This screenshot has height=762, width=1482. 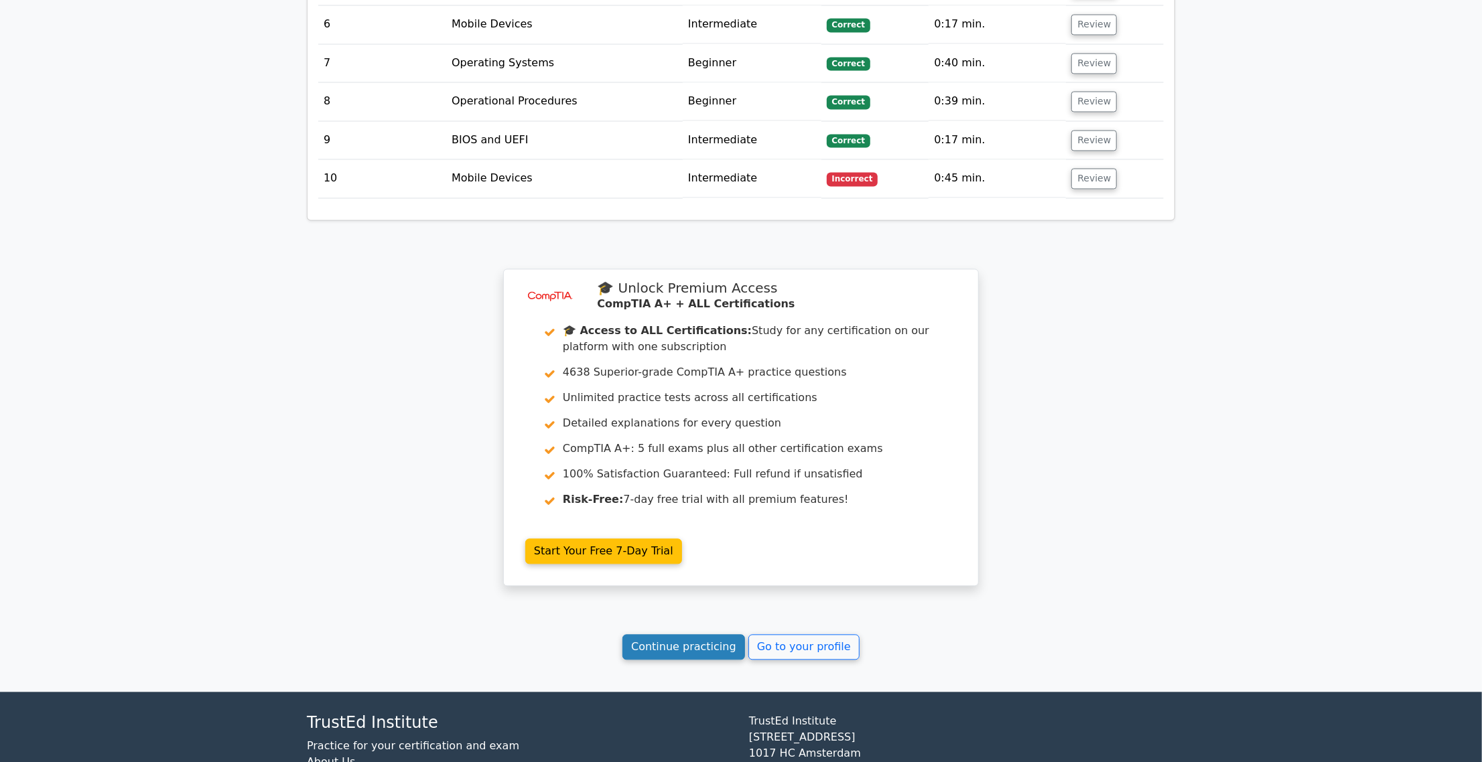 I want to click on td: BIOS and UEFI, so click(x=564, y=140).